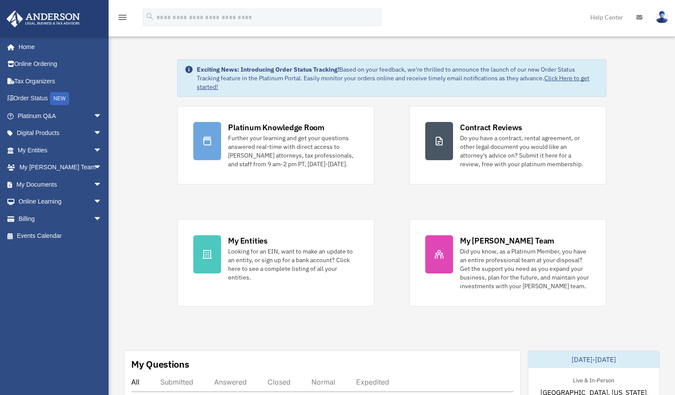  What do you see at coordinates (58, 47) in the screenshot?
I see `a: Home` at bounding box center [58, 47].